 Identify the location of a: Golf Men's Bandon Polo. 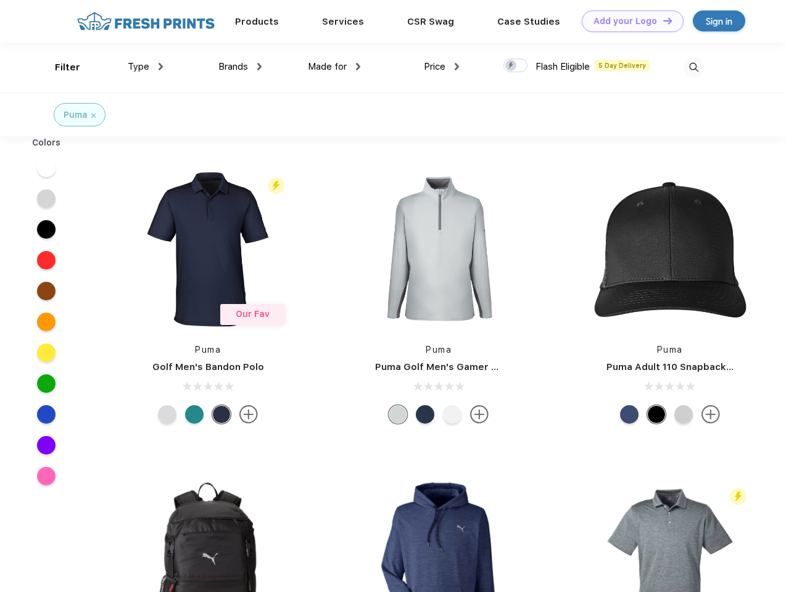
(208, 367).